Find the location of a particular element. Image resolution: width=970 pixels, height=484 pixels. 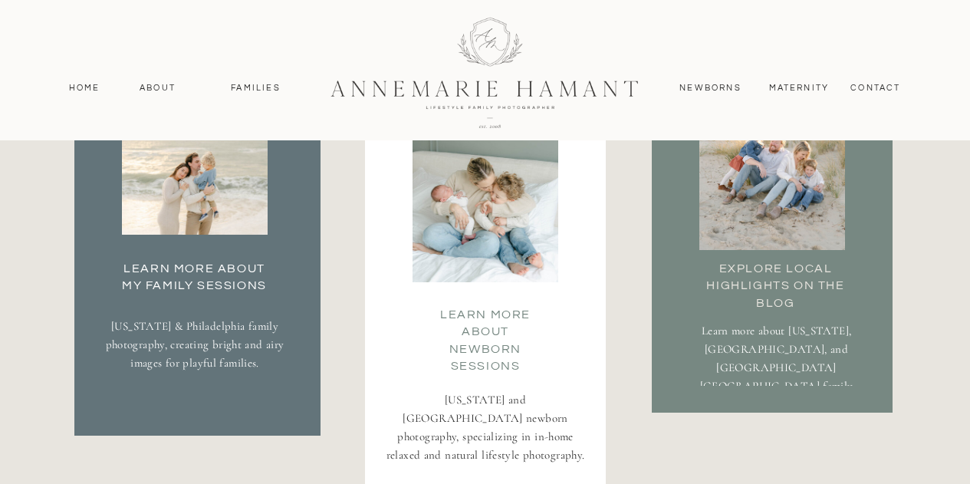

a: MAternity is located at coordinates (798, 88).